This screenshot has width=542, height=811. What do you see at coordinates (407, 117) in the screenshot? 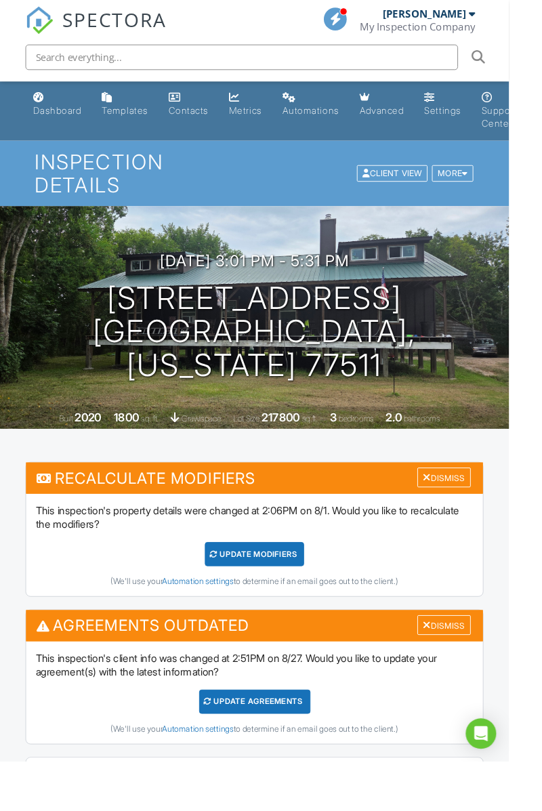
I see `div: Advanced` at bounding box center [407, 117].